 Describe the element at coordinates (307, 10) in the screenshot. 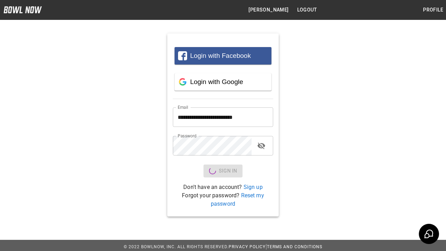

I see `button: Logout` at that location.